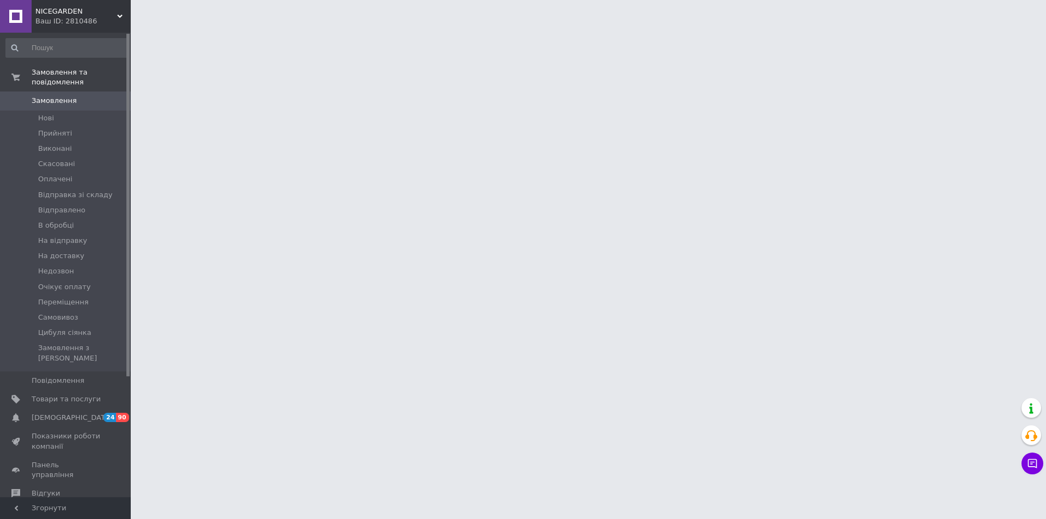 The image size is (1046, 519). What do you see at coordinates (66, 470) in the screenshot?
I see `span: Панель управління` at bounding box center [66, 470].